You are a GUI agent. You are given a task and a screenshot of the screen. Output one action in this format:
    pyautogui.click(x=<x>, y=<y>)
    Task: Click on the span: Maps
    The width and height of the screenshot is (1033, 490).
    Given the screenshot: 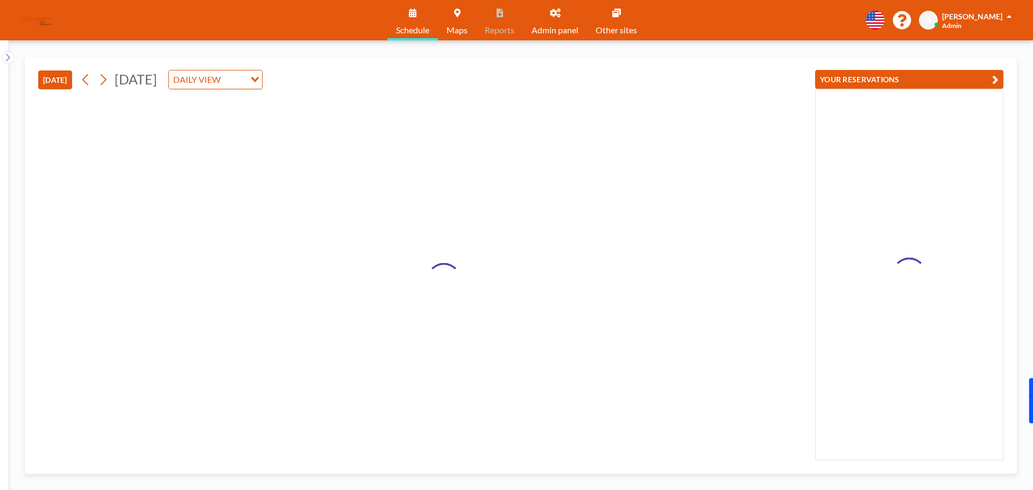 What is the action you would take?
    pyautogui.click(x=457, y=30)
    